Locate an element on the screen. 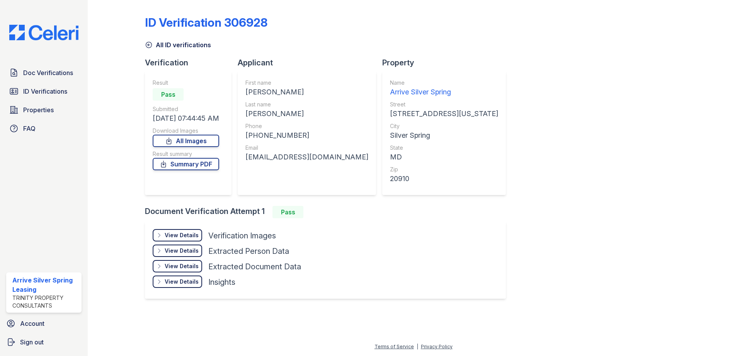  div: Phone is located at coordinates (307, 126).